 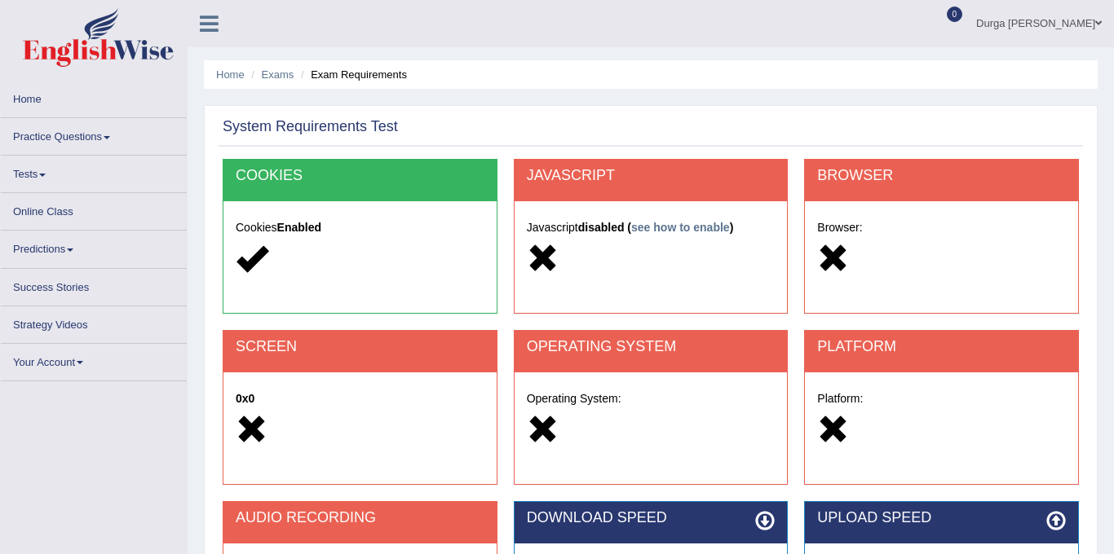 What do you see at coordinates (94, 285) in the screenshot?
I see `a: Success Stories` at bounding box center [94, 285].